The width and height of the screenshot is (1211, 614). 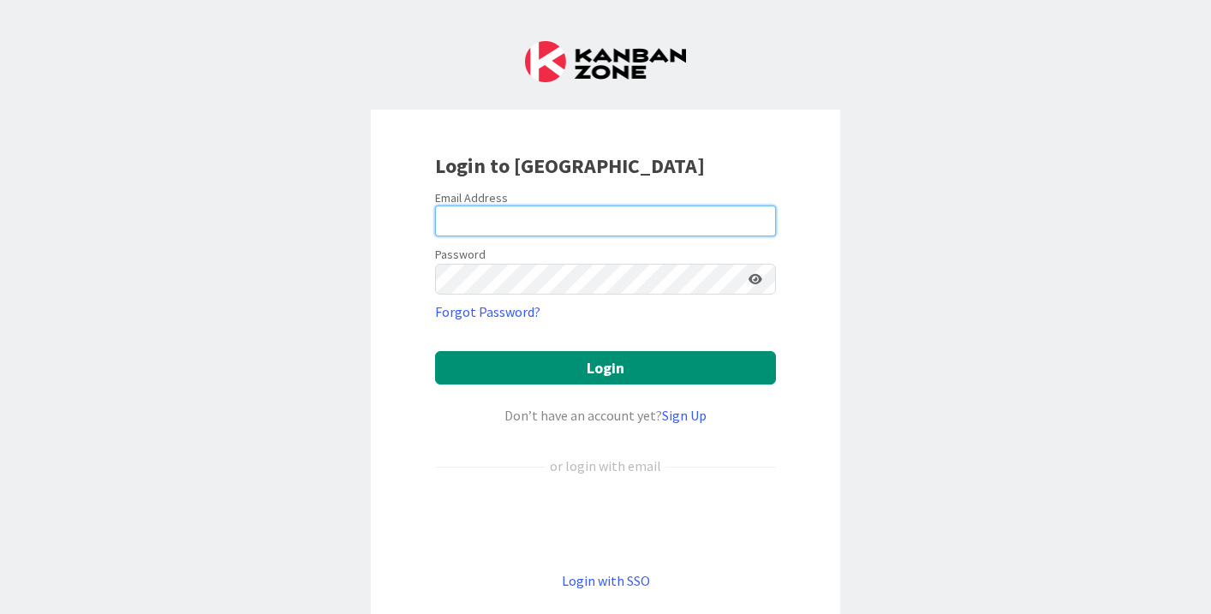 What do you see at coordinates (460, 254) in the screenshot?
I see `label: Password` at bounding box center [460, 254].